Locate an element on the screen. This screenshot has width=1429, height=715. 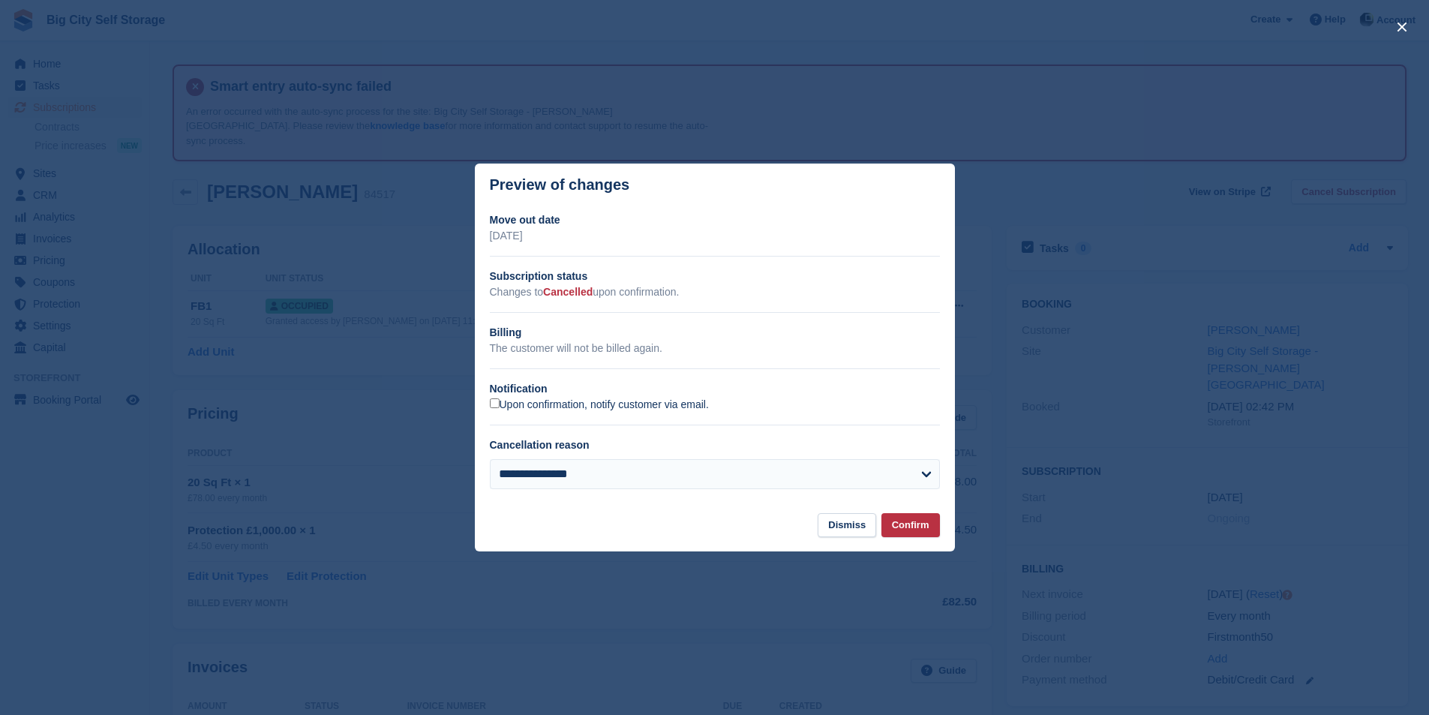
h2: Subscription status is located at coordinates (715, 276).